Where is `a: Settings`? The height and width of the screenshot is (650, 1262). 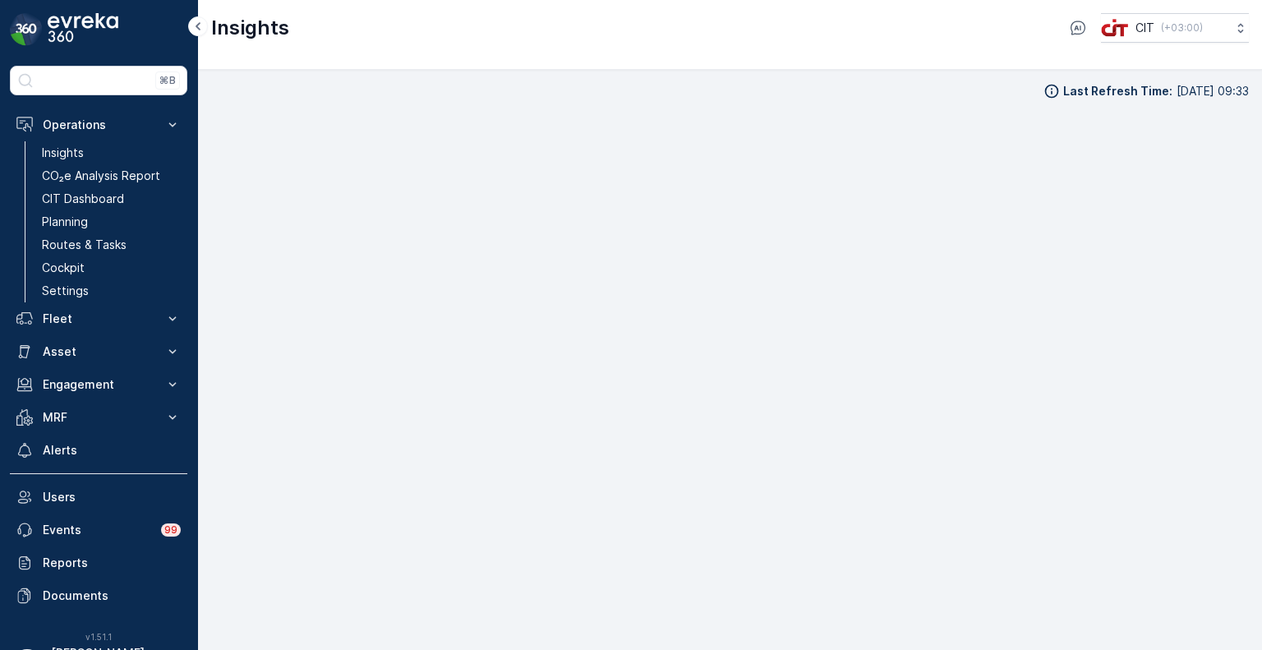 a: Settings is located at coordinates (111, 291).